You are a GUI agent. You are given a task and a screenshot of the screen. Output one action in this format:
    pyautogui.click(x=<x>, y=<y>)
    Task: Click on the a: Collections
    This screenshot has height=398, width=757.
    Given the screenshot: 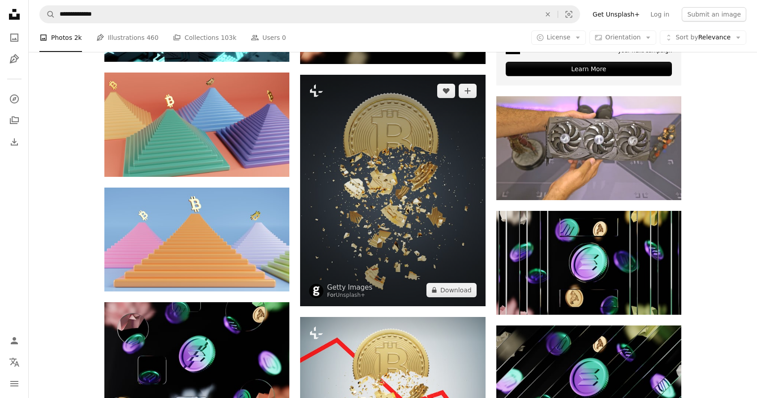 What is the action you would take?
    pyautogui.click(x=14, y=120)
    